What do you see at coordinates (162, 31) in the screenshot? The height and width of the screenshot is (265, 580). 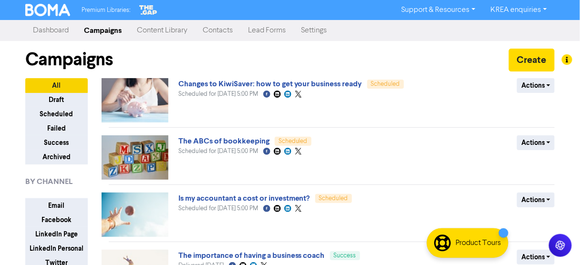 I see `a: Content Library` at bounding box center [162, 31].